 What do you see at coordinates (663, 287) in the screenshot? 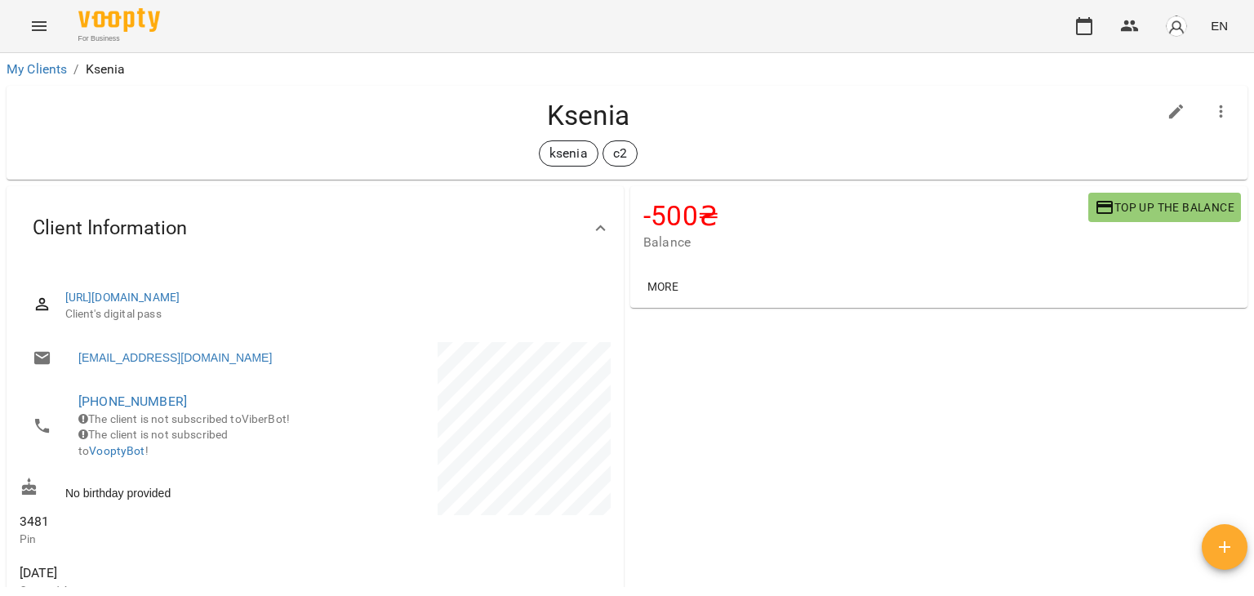
I see `button: More` at bounding box center [663, 287].